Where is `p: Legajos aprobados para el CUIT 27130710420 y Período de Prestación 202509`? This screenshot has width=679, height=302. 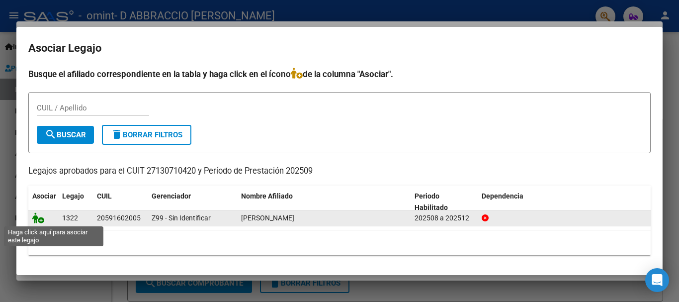 p: Legajos aprobados para el CUIT 27130710420 y Período de Prestación 202509 is located at coordinates (339, 171).